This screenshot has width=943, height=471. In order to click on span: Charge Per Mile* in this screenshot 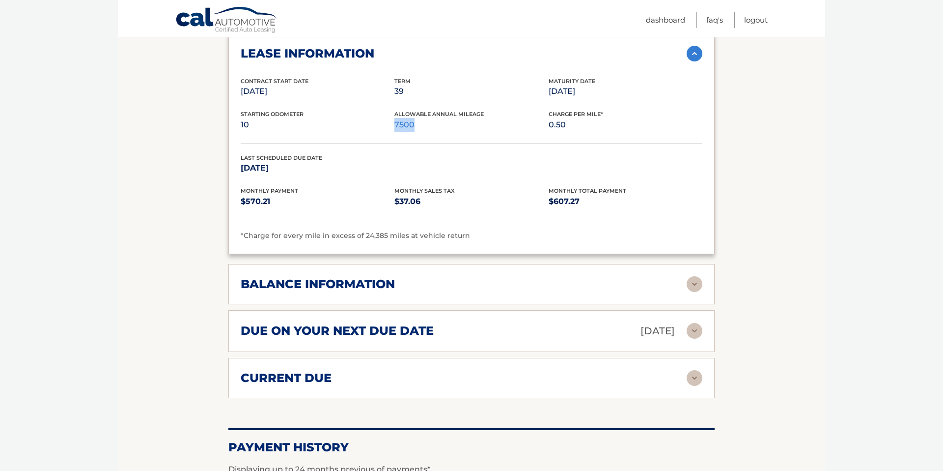, I will do `click(576, 114)`.